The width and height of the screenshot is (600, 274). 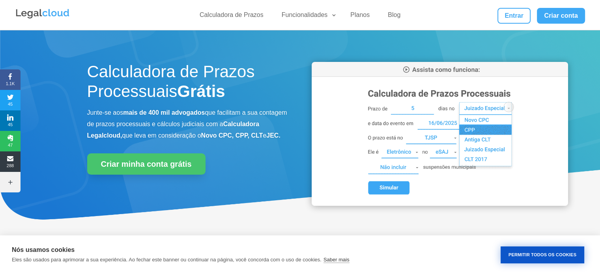 I want to click on a: Calculadora de Prazos, so click(x=232, y=17).